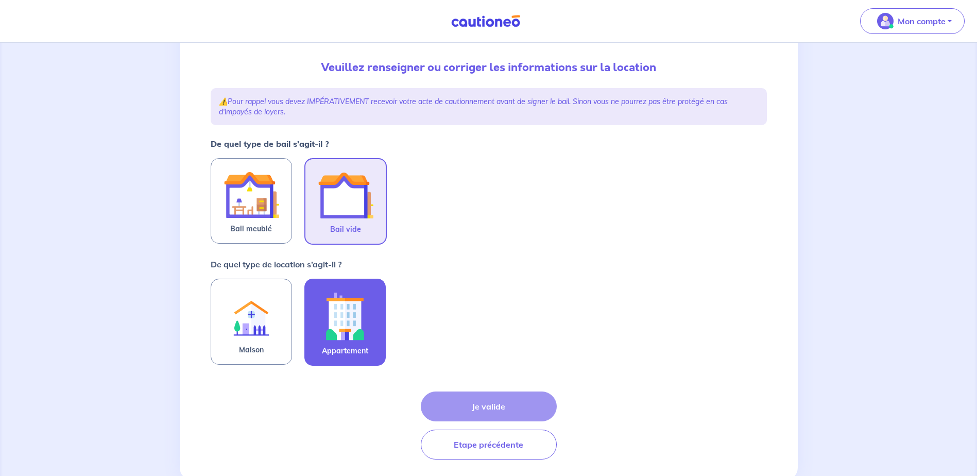 This screenshot has height=476, width=977. What do you see at coordinates (473, 107) in the screenshot?
I see `em: Pour rappel vous devez IMPÉRATIVEMENT recevoir votre acte de cautionnement avant de signer le bai...` at bounding box center [473, 107].